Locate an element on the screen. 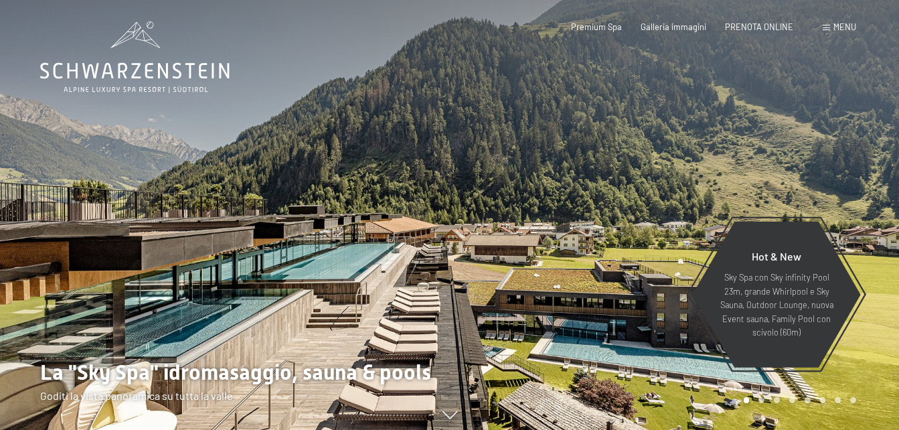 Image resolution: width=899 pixels, height=430 pixels. div: Carousel Page 8 is located at coordinates (853, 400).